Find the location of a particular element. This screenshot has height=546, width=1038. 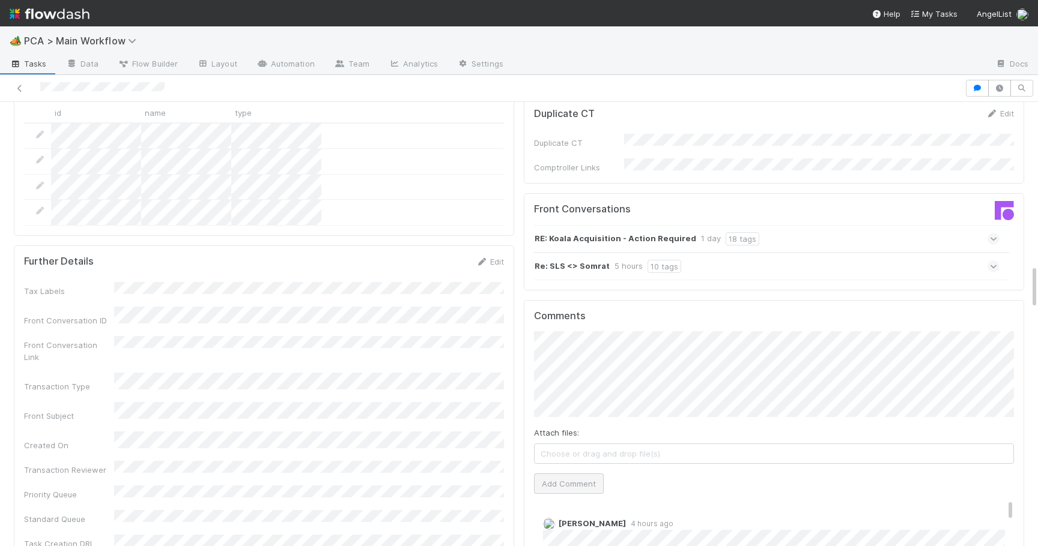

a: Data is located at coordinates (82, 65).